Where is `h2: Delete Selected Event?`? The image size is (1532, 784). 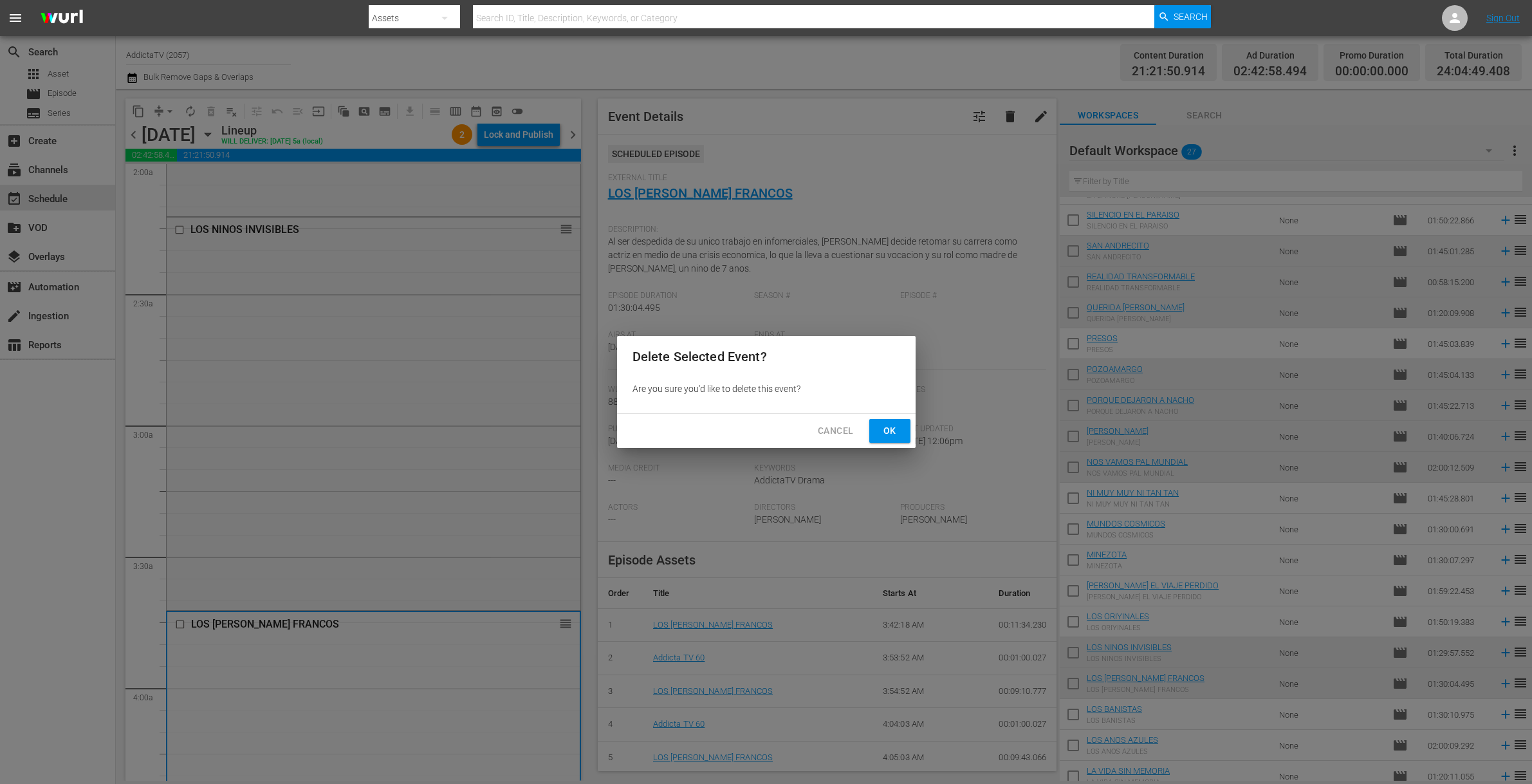 h2: Delete Selected Event? is located at coordinates (766, 356).